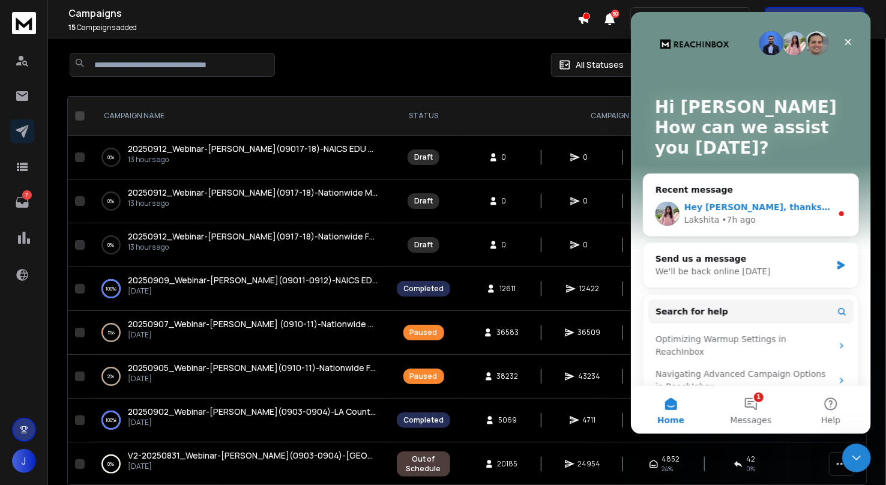 The width and height of the screenshot is (886, 485). I want to click on p: All Statuses, so click(600, 65).